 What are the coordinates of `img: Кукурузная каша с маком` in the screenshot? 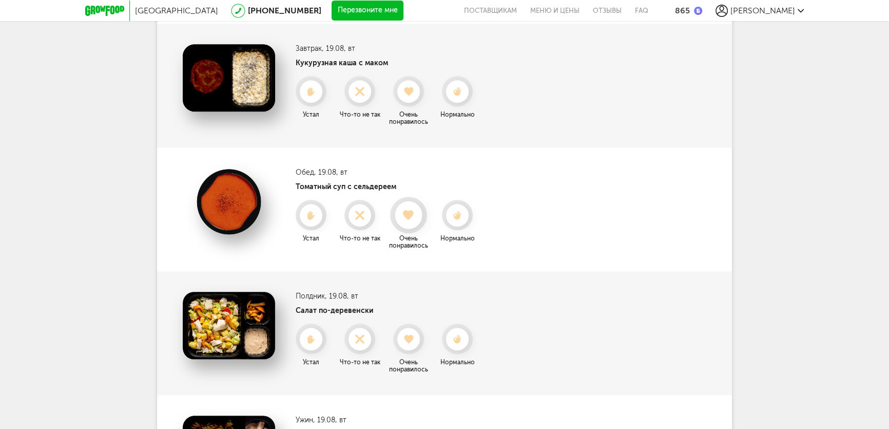 It's located at (229, 78).